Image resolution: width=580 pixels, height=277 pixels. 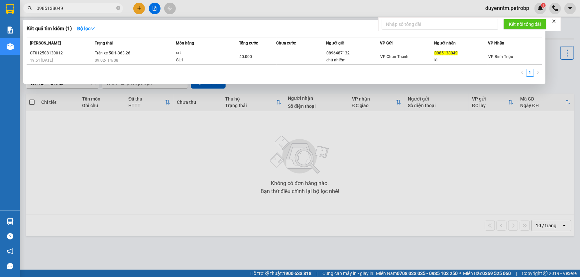 I want to click on span: Trên xe 50H-363.26, so click(x=112, y=53).